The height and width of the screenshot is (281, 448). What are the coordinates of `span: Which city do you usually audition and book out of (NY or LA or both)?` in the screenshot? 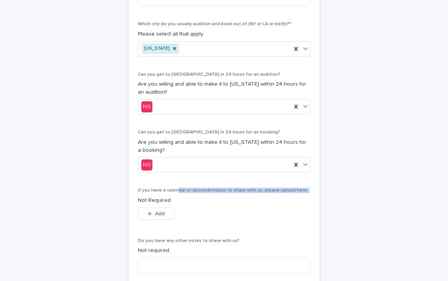 It's located at (214, 24).